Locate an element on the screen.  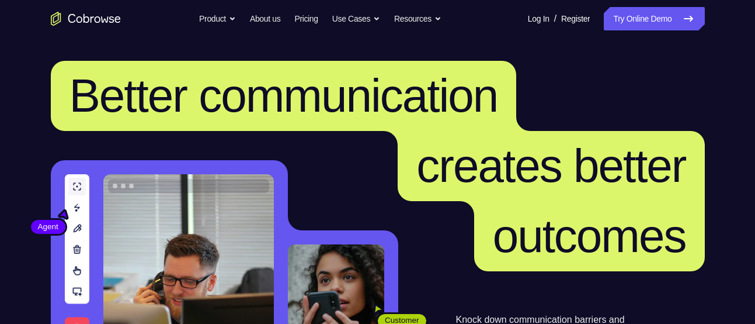
a: Pricing is located at coordinates (306, 19).